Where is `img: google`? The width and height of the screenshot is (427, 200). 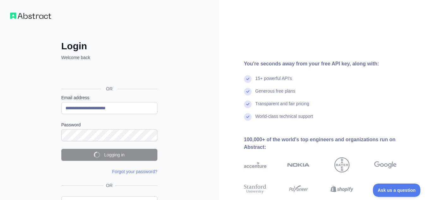 img: google is located at coordinates (385, 165).